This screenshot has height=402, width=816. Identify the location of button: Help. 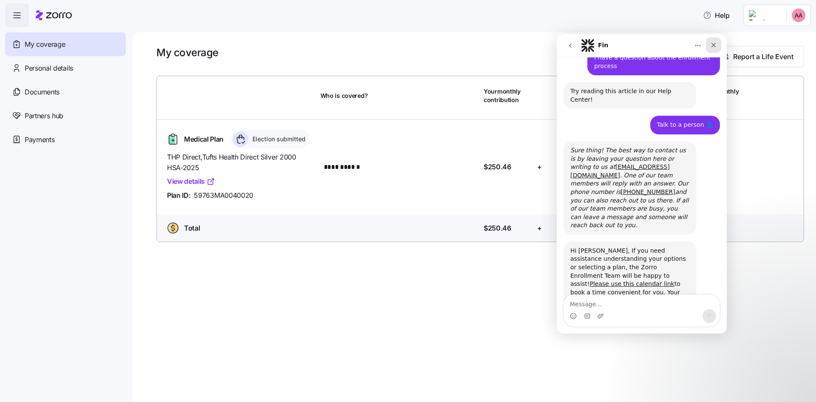
(716, 15).